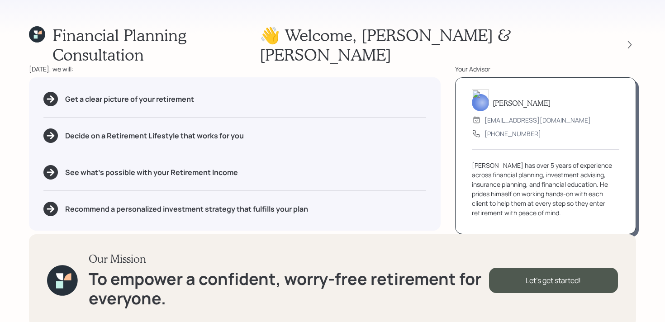  Describe the element at coordinates (289, 289) in the screenshot. I see `h1: To empower a confident, worry-free retirement for everyone.` at that location.